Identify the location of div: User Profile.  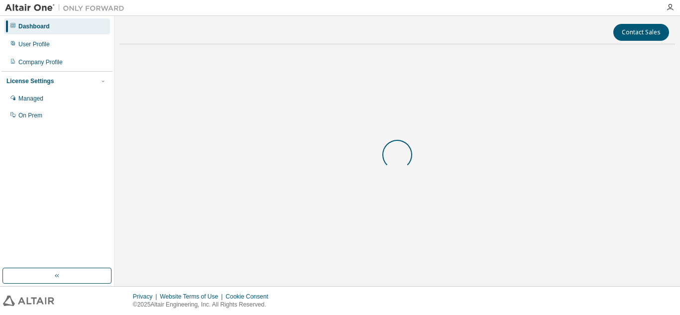
(34, 44).